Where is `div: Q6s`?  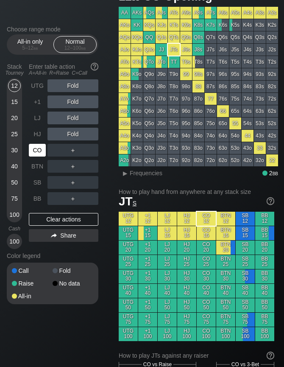
div: Q6s is located at coordinates (223, 37).